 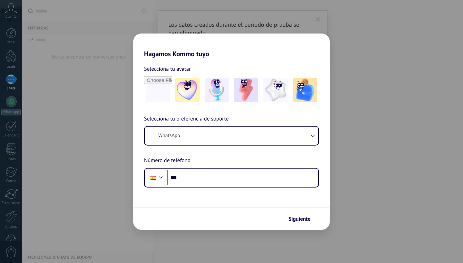 I want to click on span: Número de teléfono, so click(x=167, y=161).